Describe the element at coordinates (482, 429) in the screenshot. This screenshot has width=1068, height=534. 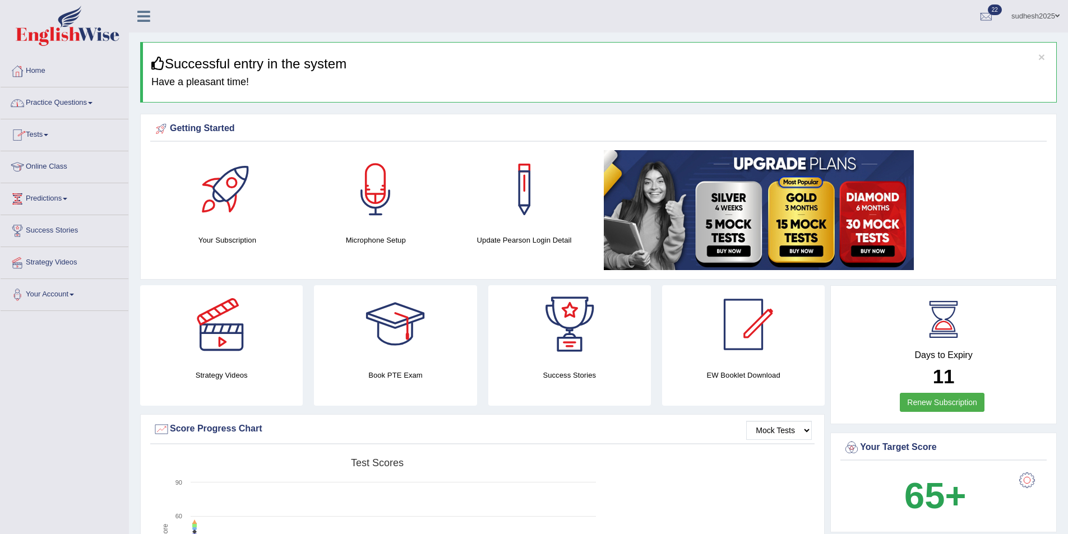
I see `div: Score Progress Chart` at that location.